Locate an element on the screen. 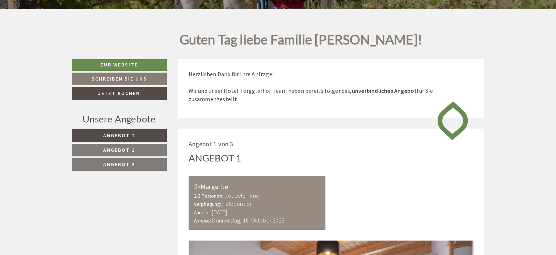  div: Angebot 1 is located at coordinates (215, 158).